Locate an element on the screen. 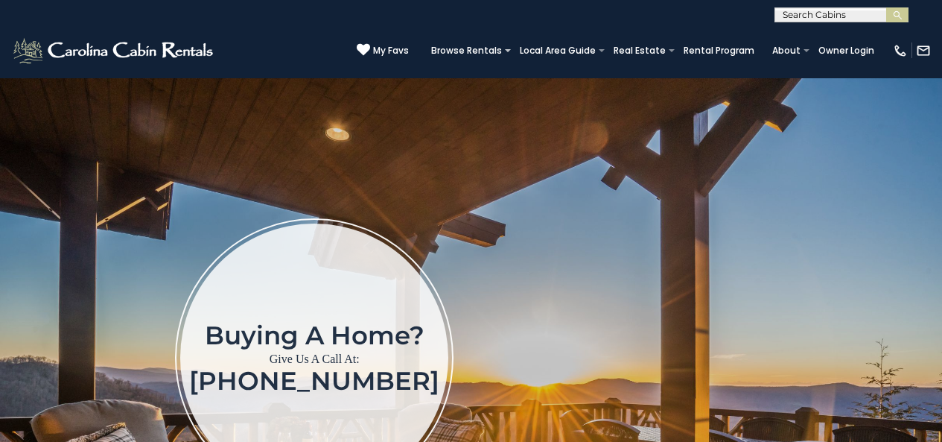 Image resolution: width=942 pixels, height=442 pixels. a: Browse Rentals is located at coordinates (466, 51).